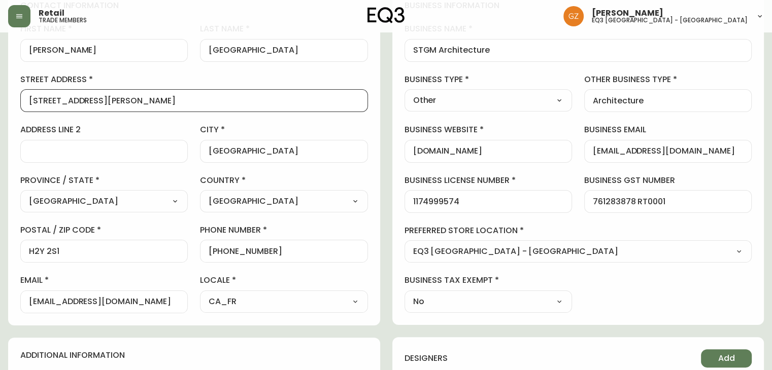  Describe the element at coordinates (104, 281) in the screenshot. I see `label: email` at that location.